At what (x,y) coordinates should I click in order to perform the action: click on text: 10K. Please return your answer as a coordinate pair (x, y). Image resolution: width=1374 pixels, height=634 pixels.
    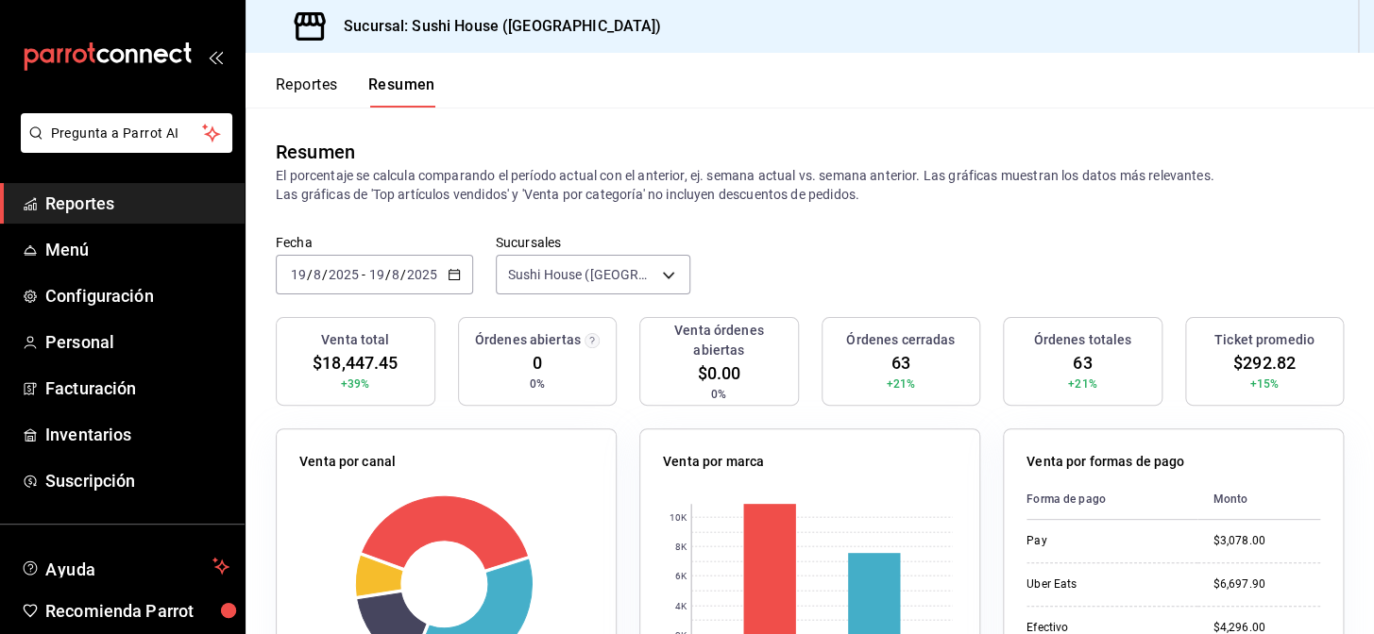
    Looking at the image, I should click on (678, 517).